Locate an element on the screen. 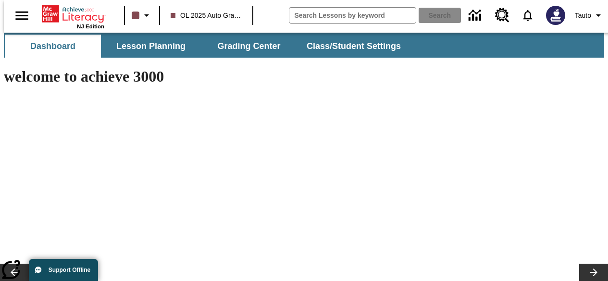 The width and height of the screenshot is (608, 281). span: OL 2025 Auto Grade 12 is located at coordinates (206, 15).